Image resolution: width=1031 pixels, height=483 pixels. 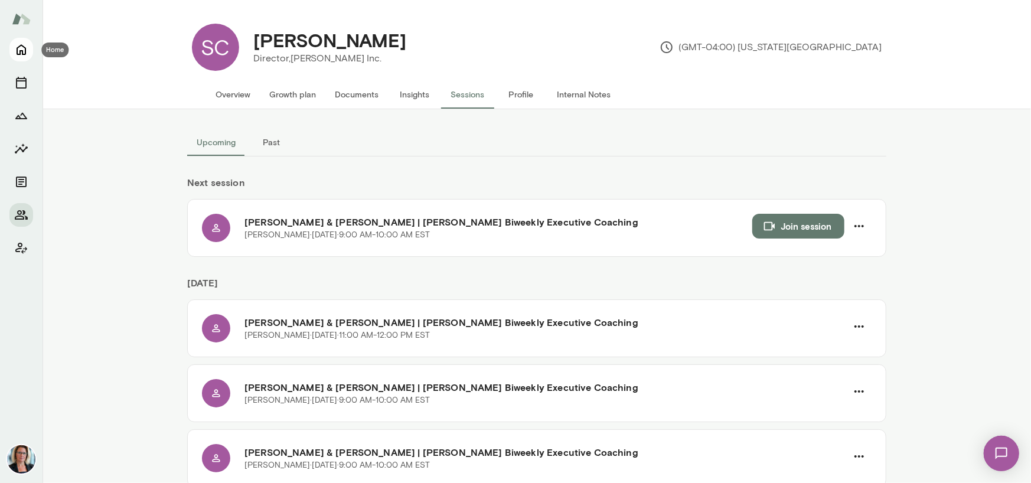 I want to click on button: Client app, so click(x=21, y=248).